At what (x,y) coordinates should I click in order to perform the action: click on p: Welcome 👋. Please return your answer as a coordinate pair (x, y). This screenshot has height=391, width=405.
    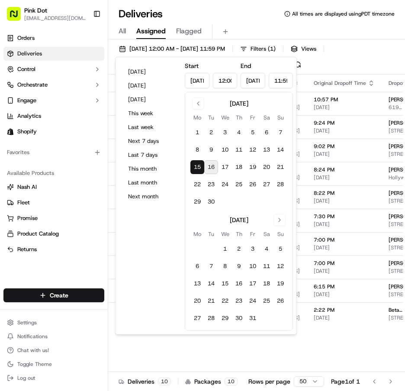
    Looking at the image, I should click on (83, 42).